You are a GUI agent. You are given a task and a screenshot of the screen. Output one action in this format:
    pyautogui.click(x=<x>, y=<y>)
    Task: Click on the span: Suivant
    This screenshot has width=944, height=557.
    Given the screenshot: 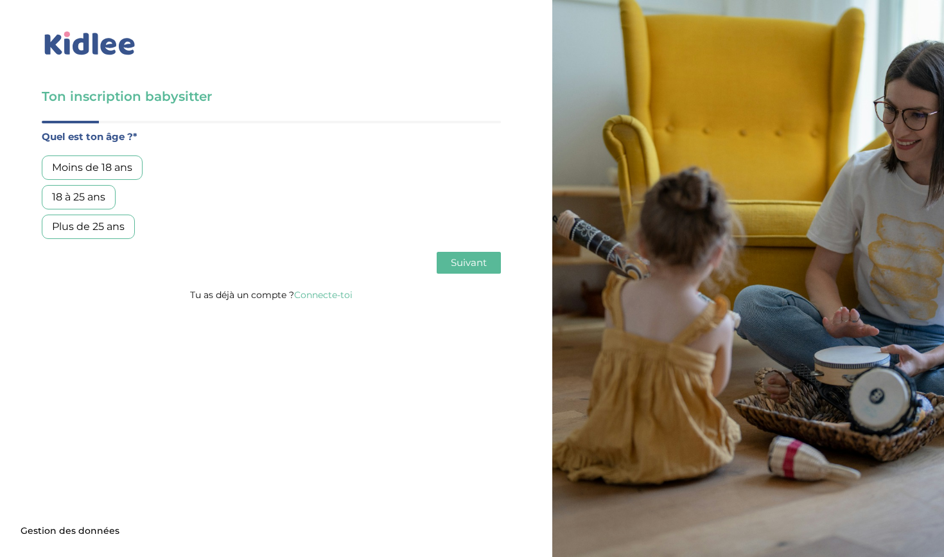 What is the action you would take?
    pyautogui.click(x=469, y=262)
    